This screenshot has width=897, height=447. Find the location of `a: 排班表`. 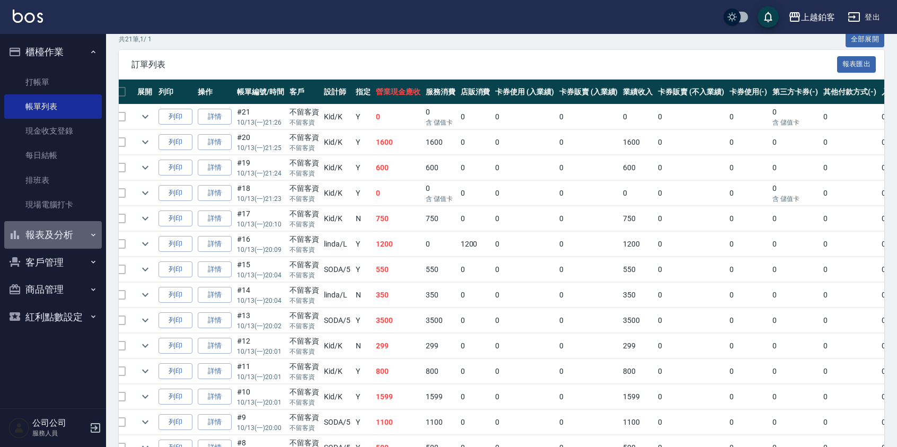

a: 排班表 is located at coordinates (53, 180).